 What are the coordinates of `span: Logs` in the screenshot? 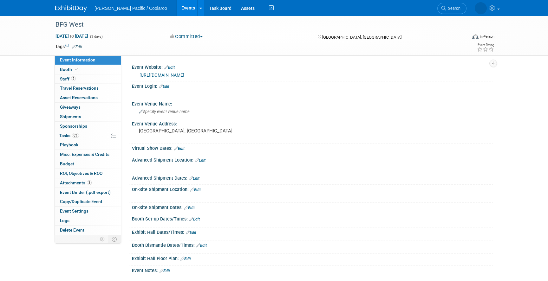 It's located at (65, 221).